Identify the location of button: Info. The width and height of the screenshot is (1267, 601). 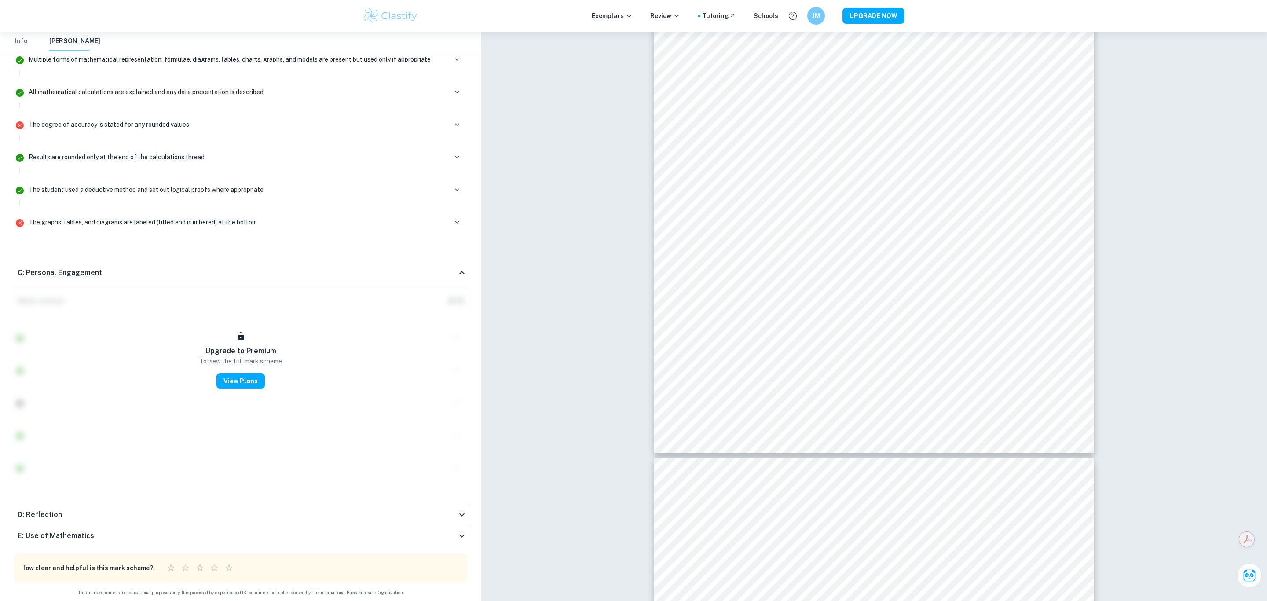
(21, 41).